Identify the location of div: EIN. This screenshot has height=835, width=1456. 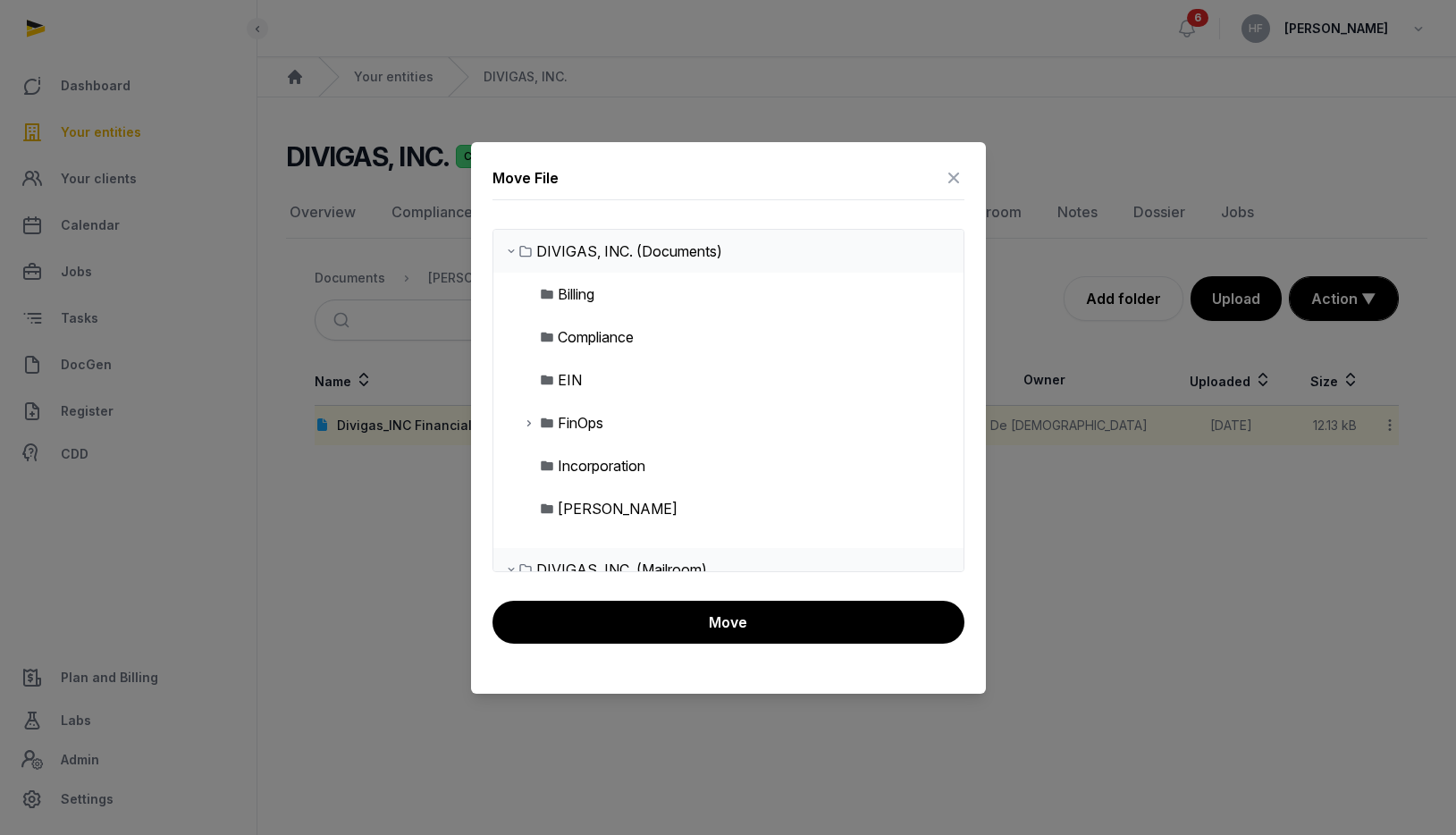
(569, 380).